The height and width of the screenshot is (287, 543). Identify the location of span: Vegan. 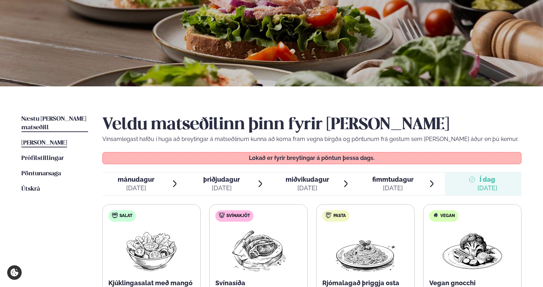
(447, 216).